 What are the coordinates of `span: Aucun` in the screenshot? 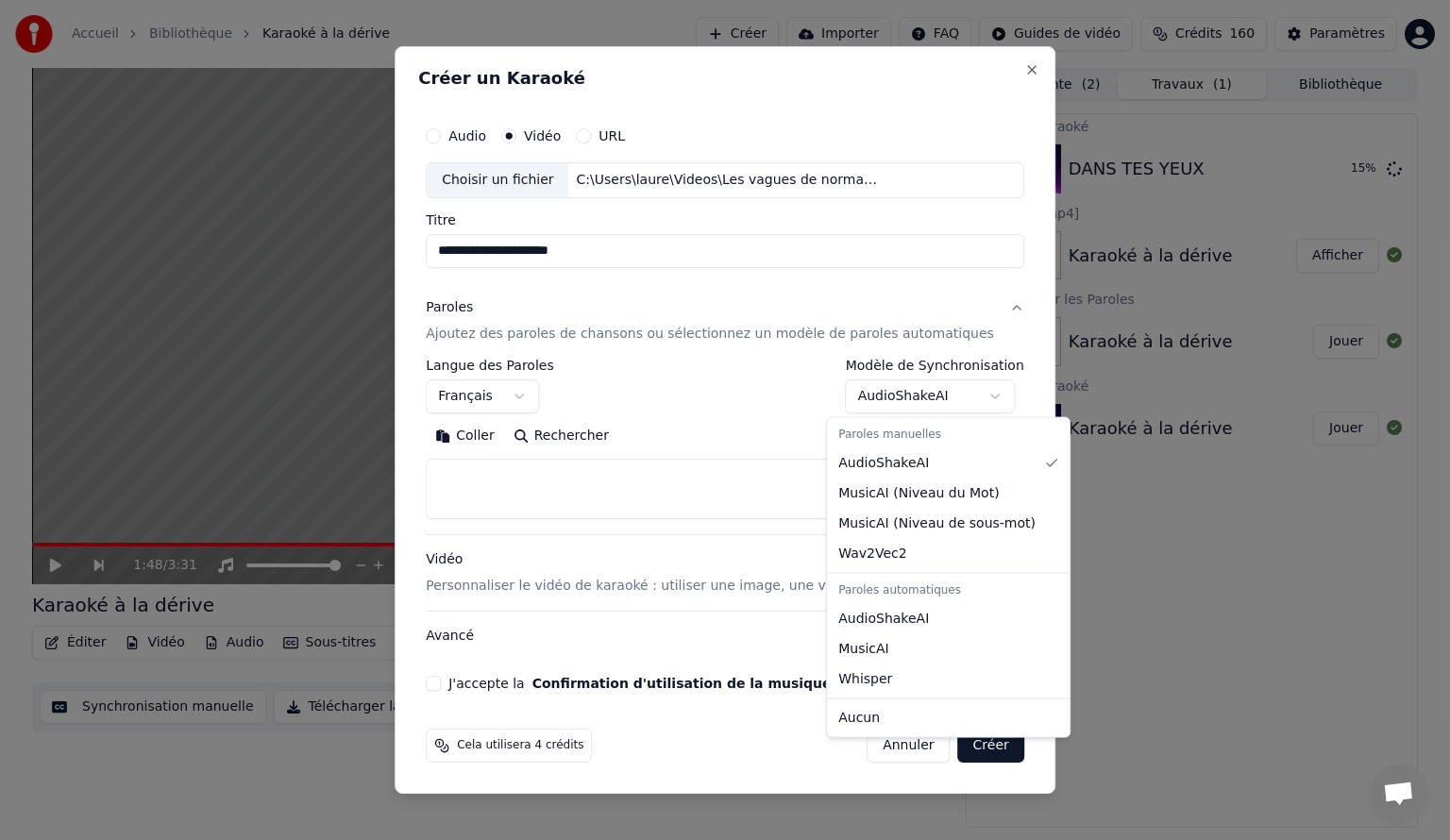 It's located at (859, 717).